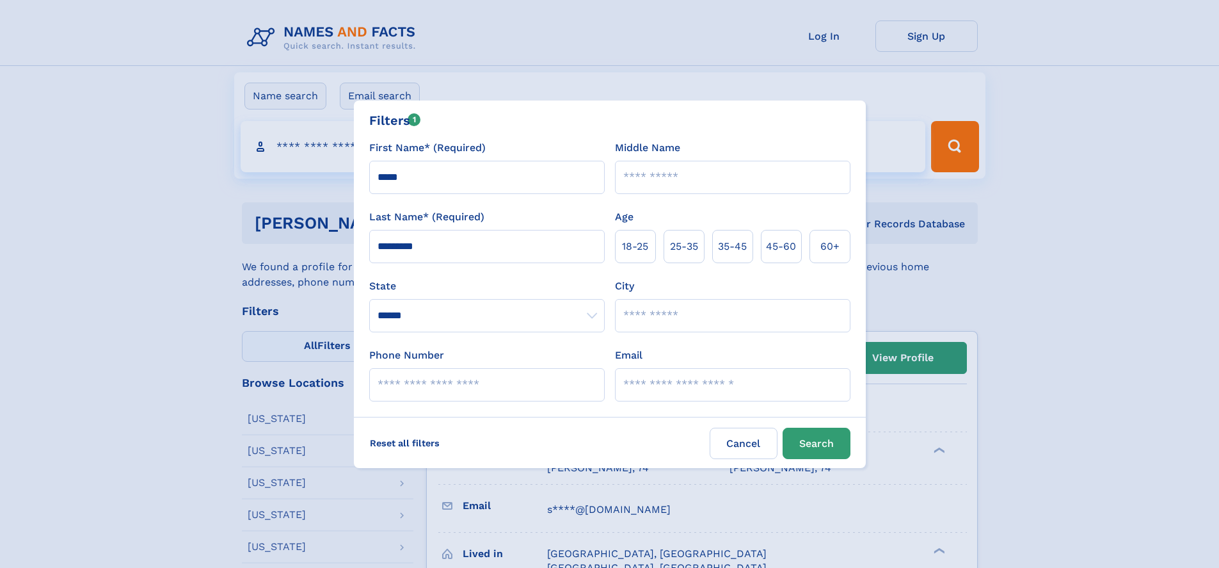 The image size is (1219, 568). I want to click on label: First Name* (Required), so click(427, 148).